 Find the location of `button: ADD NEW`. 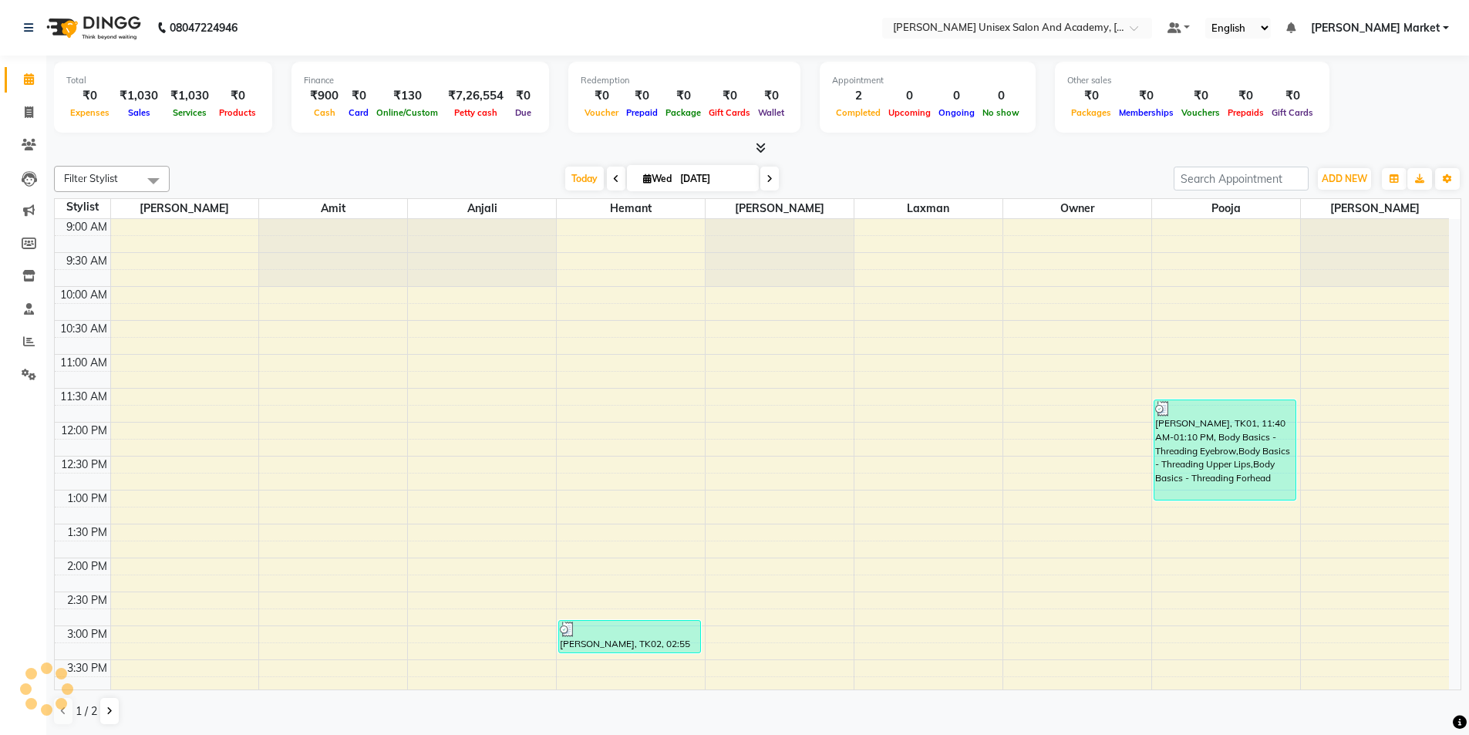

button: ADD NEW is located at coordinates (1344, 179).